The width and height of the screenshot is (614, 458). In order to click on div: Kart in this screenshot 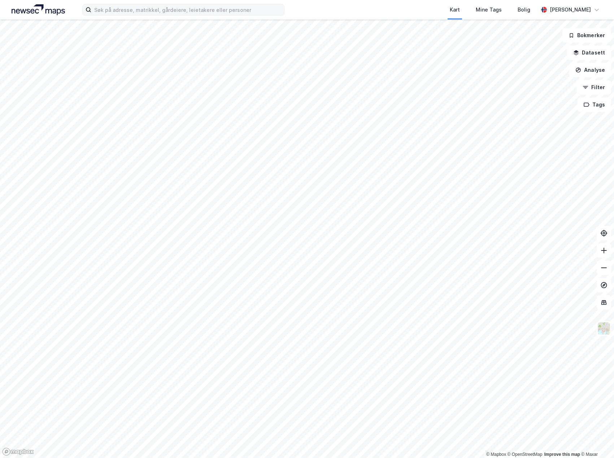, I will do `click(454, 10)`.